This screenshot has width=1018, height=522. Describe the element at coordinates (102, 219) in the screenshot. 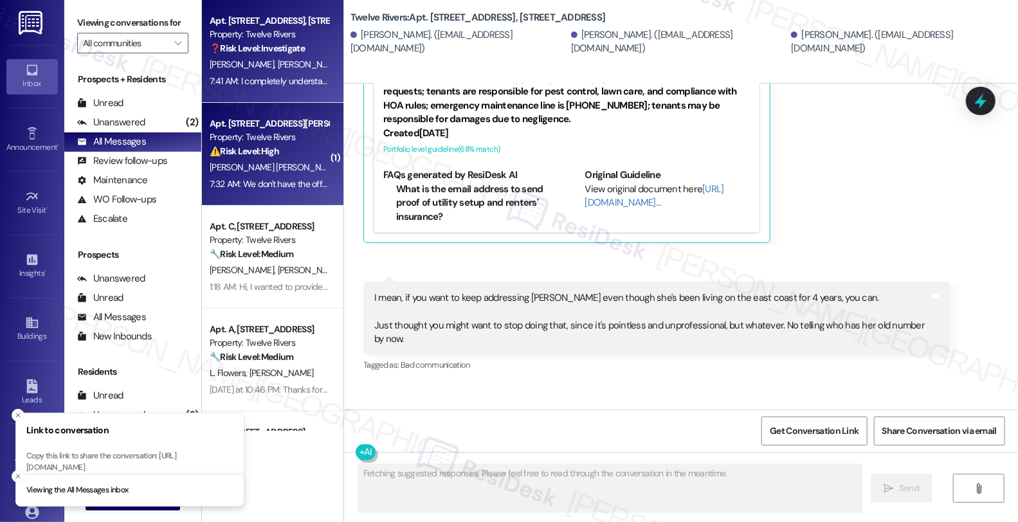

I see `div: Escalate` at that location.